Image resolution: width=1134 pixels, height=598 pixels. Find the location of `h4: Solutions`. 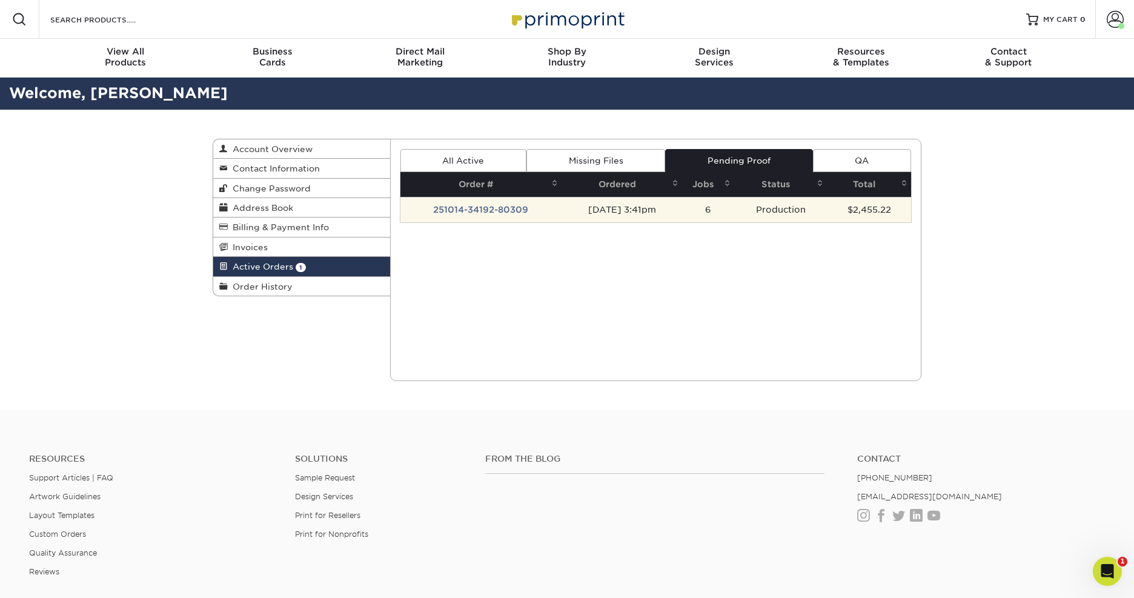

h4: Solutions is located at coordinates (381, 459).